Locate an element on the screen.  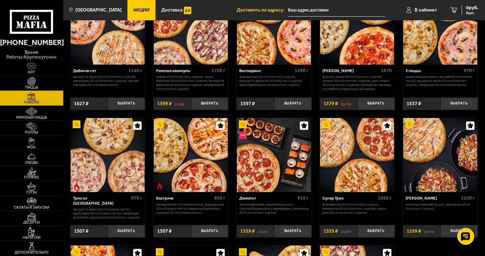
p: Эби Калифорния, Запечённый ролл с тигровой креветкой и пармезаном, Пепперони 25 см (толстое с сыр... is located at coordinates (274, 209).